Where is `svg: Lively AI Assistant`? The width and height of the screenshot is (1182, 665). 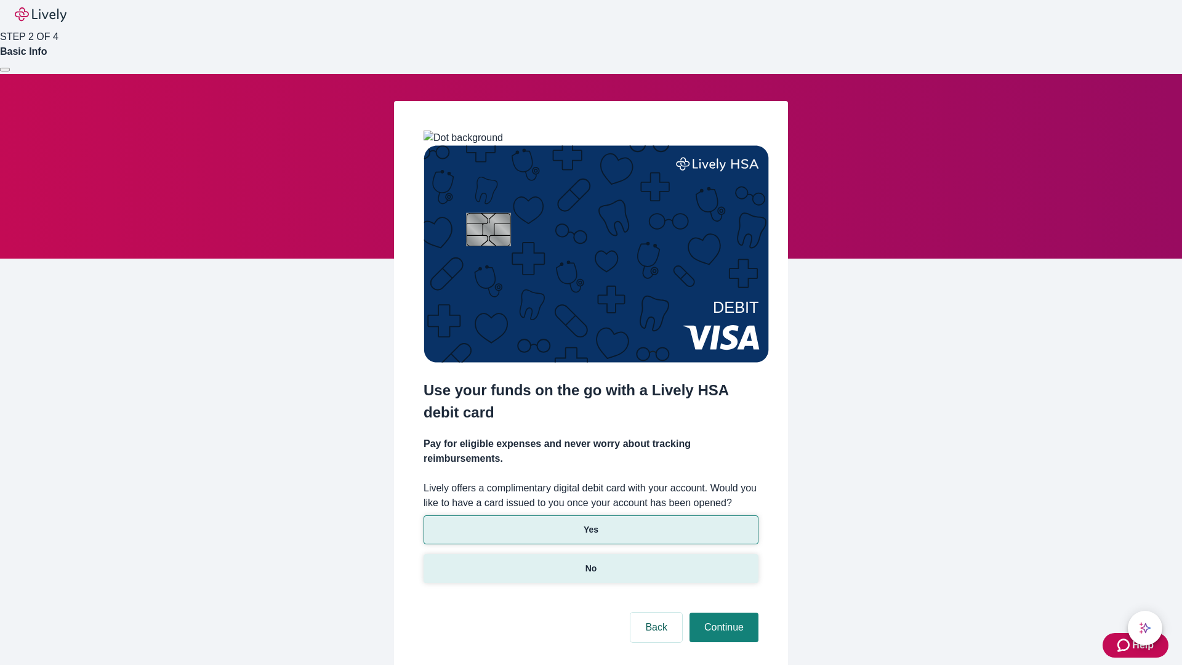 svg: Lively AI Assistant is located at coordinates (1145, 628).